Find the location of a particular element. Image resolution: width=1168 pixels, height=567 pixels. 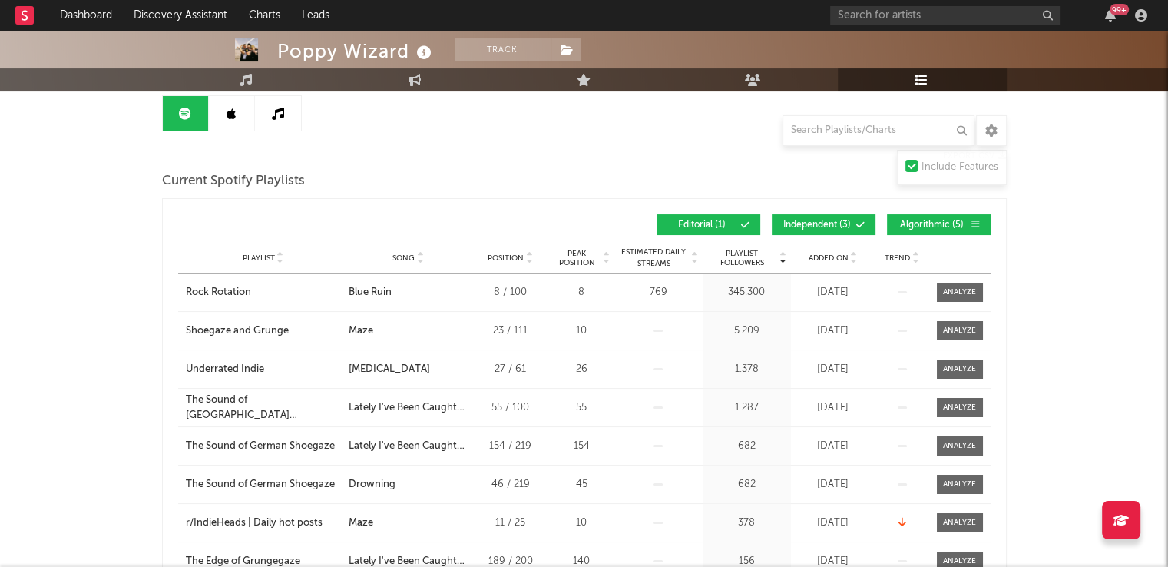

span: Playlist is located at coordinates (259, 258).